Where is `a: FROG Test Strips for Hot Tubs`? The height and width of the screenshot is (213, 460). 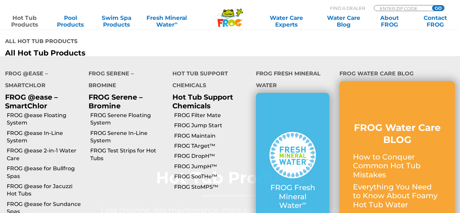 a: FROG Test Strips for Hot Tubs is located at coordinates (129, 155).